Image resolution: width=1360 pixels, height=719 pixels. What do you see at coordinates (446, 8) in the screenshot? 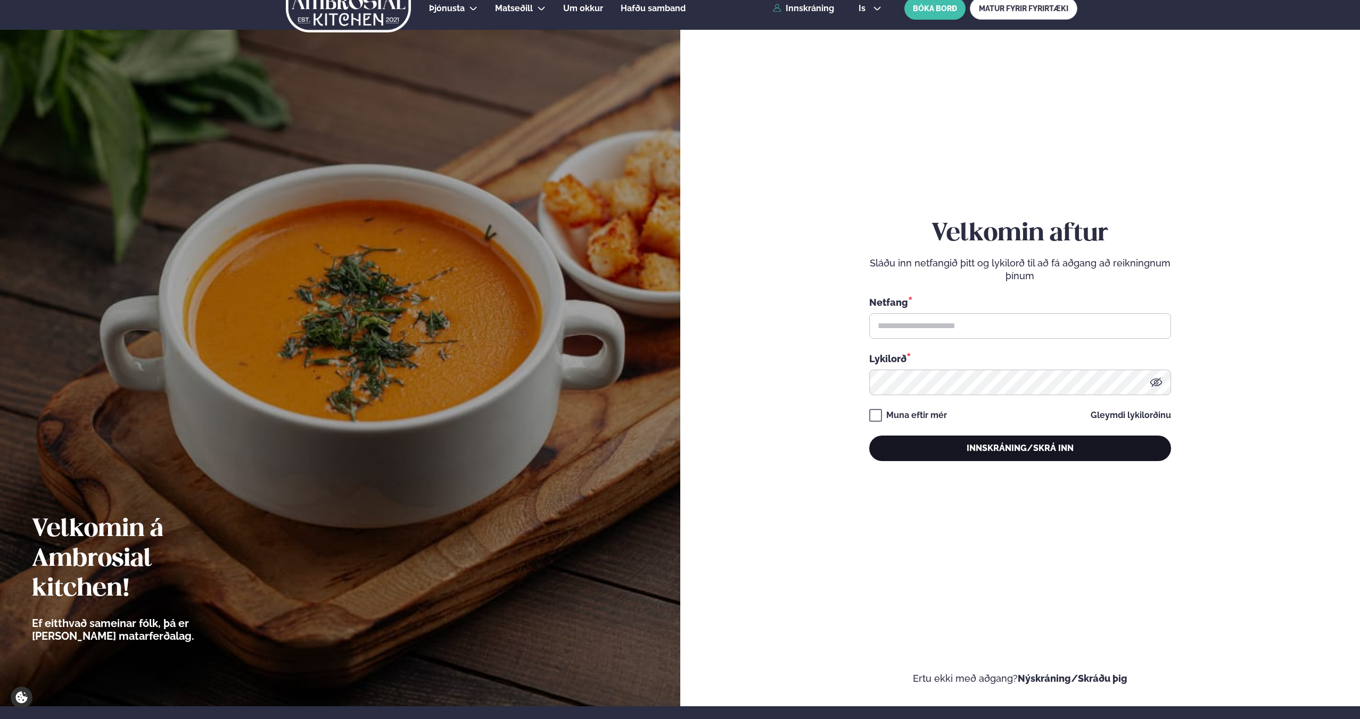
I see `span: Þjónusta` at bounding box center [446, 8].